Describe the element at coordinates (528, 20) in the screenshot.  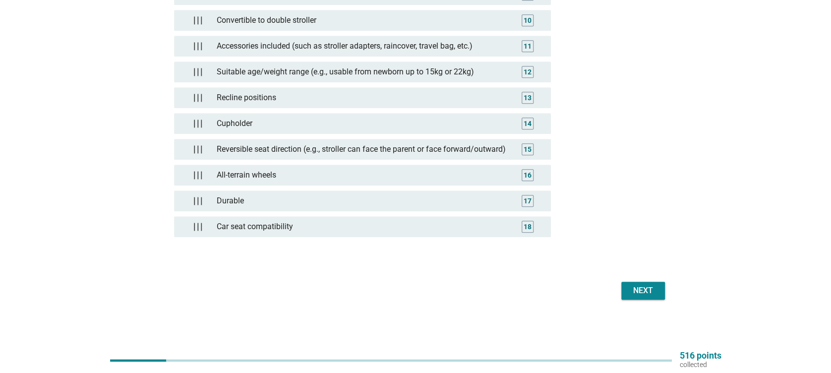
I see `div: 10` at that location.